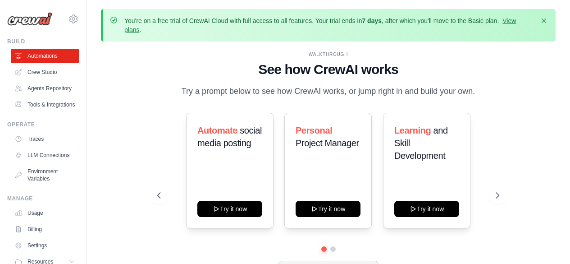 The image size is (570, 264). What do you see at coordinates (45, 245) in the screenshot?
I see `a: Settings` at bounding box center [45, 245].